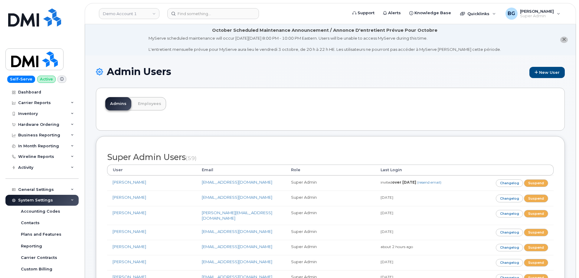  I want to click on h1: Admin Users, so click(330, 72).